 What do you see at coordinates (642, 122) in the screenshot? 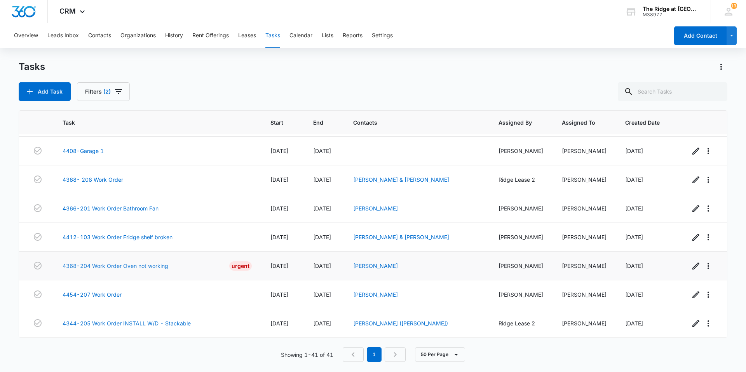
I see `span: Created Date` at bounding box center [642, 122].